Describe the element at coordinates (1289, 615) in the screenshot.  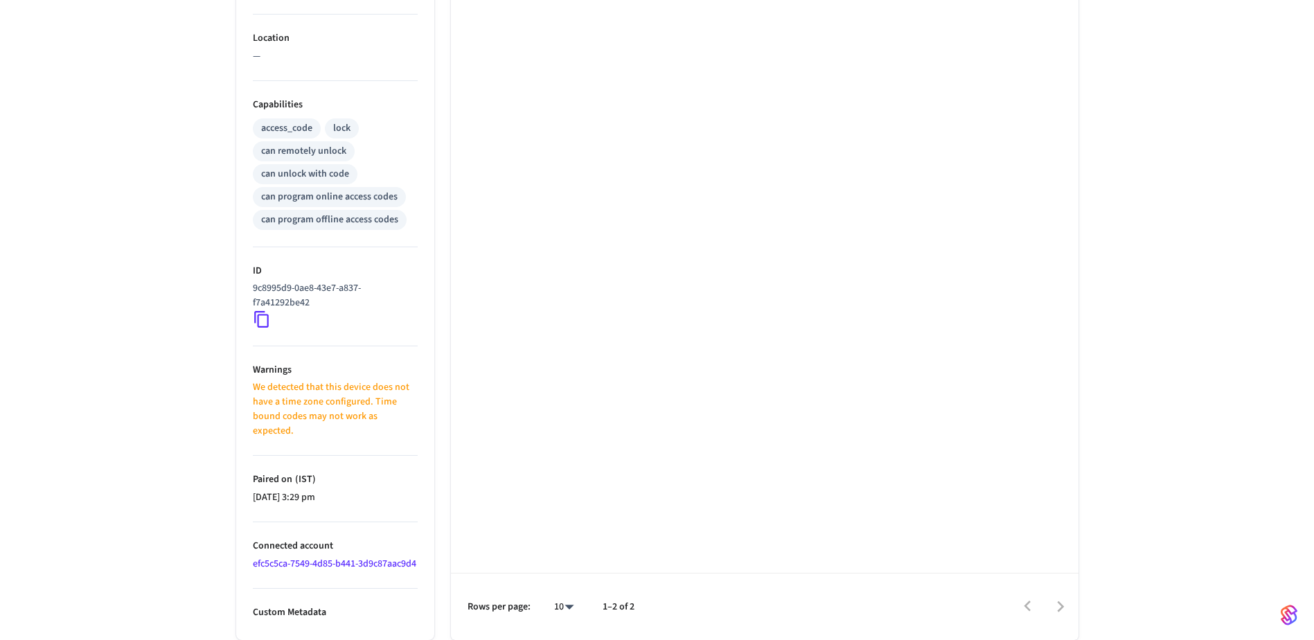
I see `img: SeamLogoGradient.69752ec5.svg` at that location.